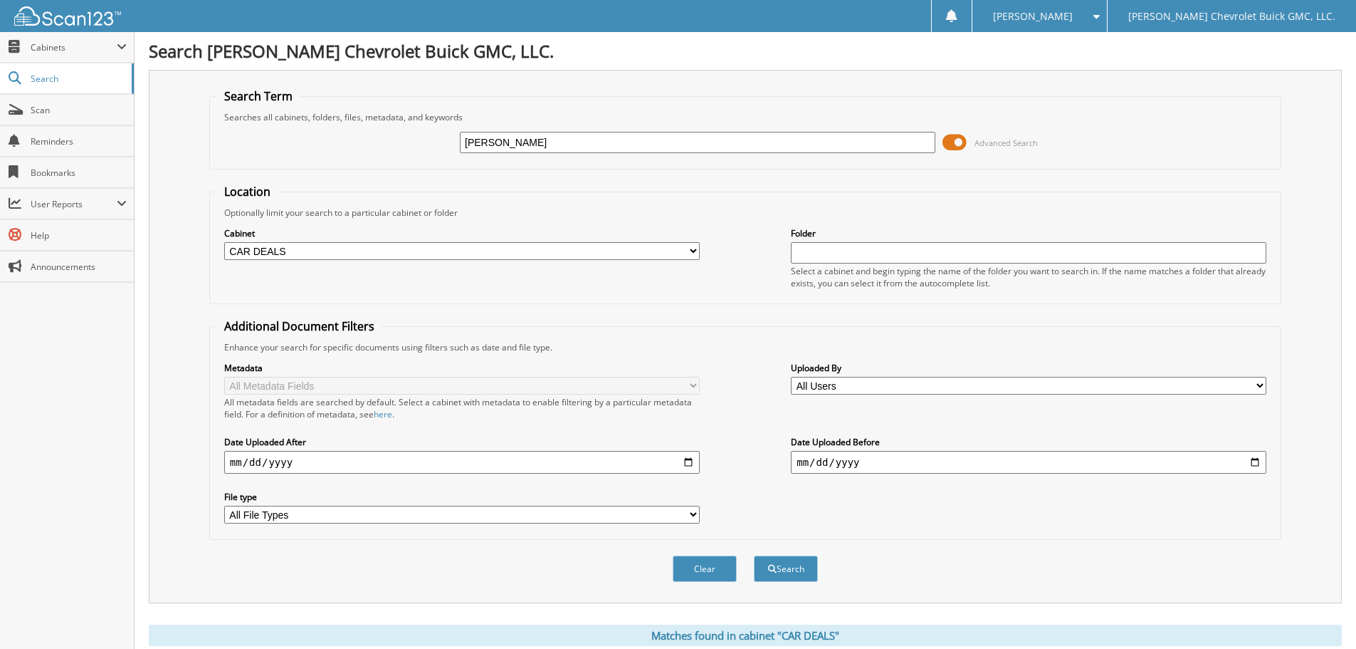 The height and width of the screenshot is (649, 1356). I want to click on button: Clear, so click(705, 568).